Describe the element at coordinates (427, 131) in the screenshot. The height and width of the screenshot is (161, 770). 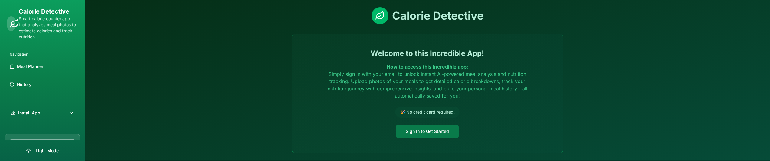
I see `a: Sign In to Get Started` at that location.